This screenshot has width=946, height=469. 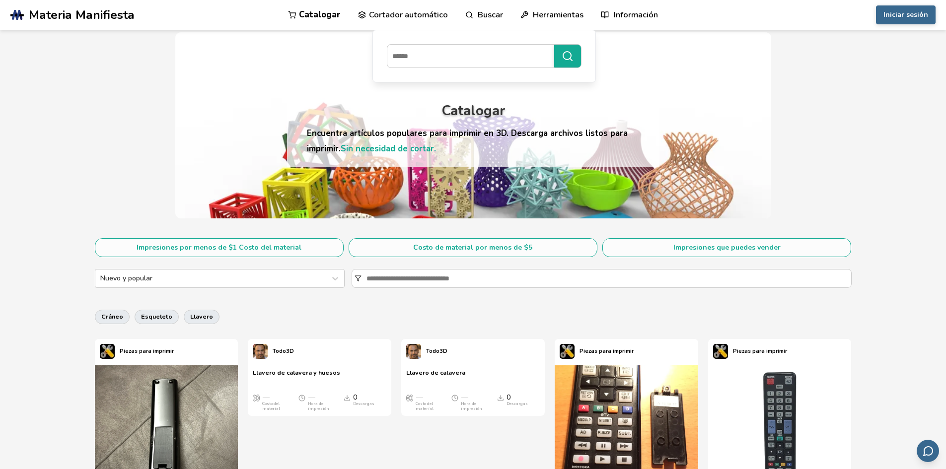 What do you see at coordinates (473, 248) in the screenshot?
I see `button: Costo de material por menos de $5` at bounding box center [473, 248].